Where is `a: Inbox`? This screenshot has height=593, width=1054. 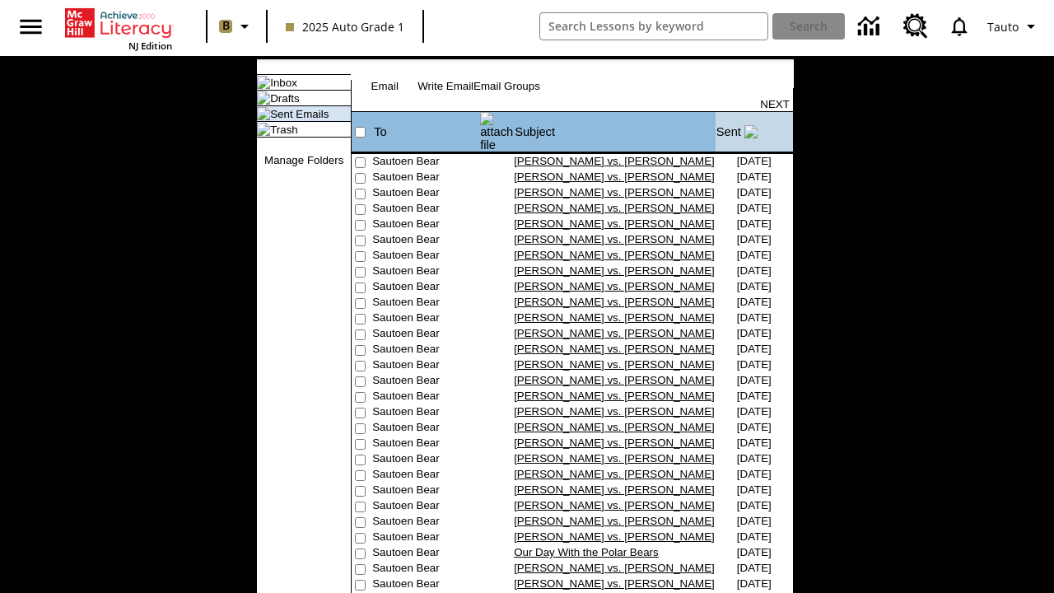 a: Inbox is located at coordinates (283, 82).